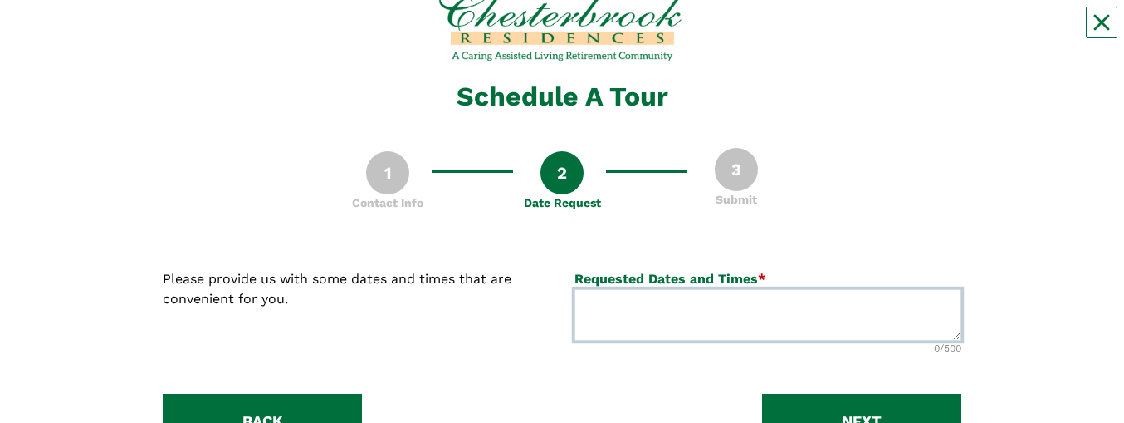 The height and width of the screenshot is (423, 1124). What do you see at coordinates (666, 278) in the screenshot?
I see `span: Requested Dates and Times` at bounding box center [666, 278].